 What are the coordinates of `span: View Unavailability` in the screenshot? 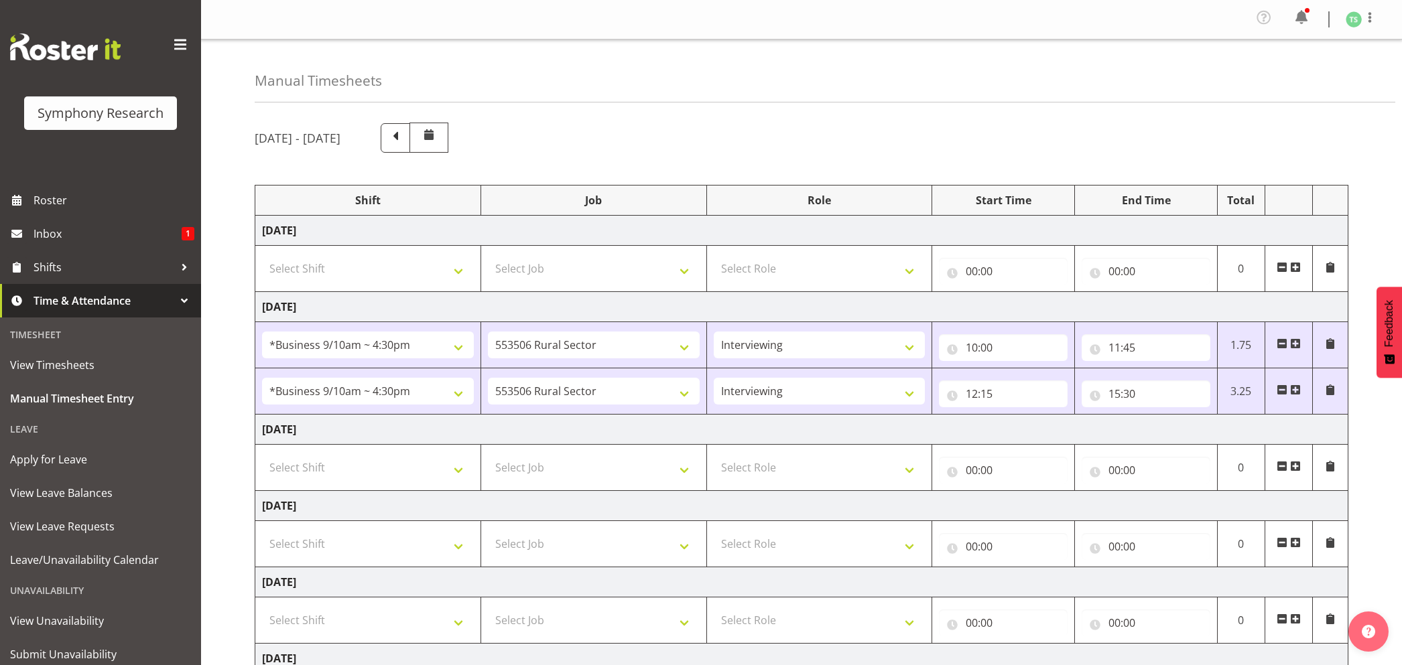 It's located at (101, 621).